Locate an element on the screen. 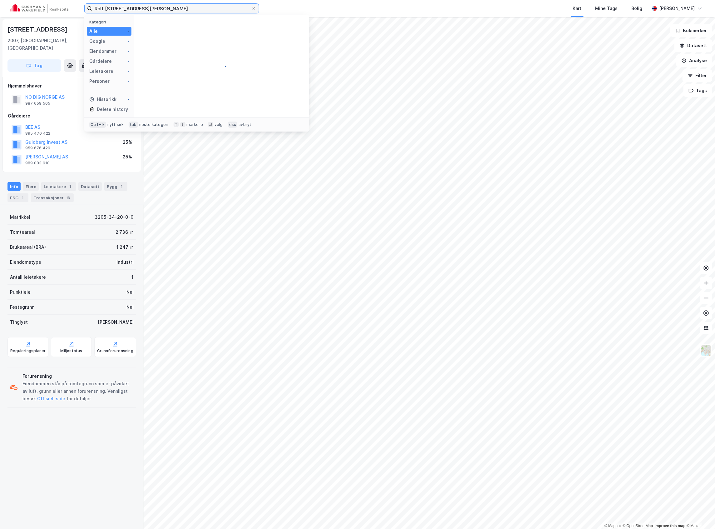 The image size is (715, 529). div: Ctrl + k is located at coordinates (98, 125).